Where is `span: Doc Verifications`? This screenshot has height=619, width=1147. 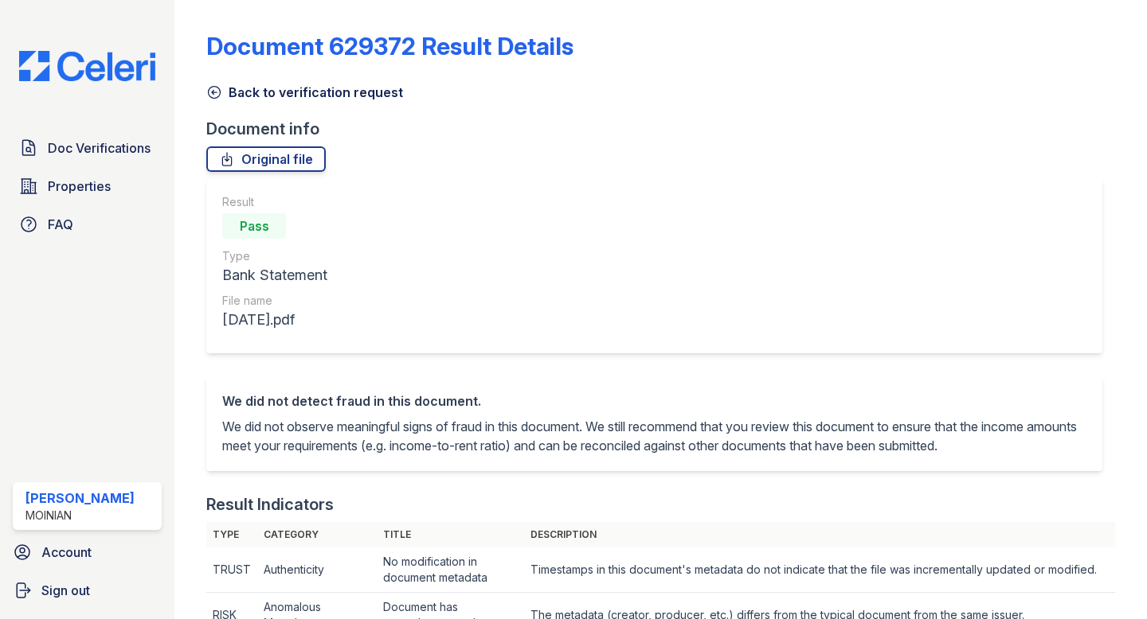
span: Doc Verifications is located at coordinates (99, 148).